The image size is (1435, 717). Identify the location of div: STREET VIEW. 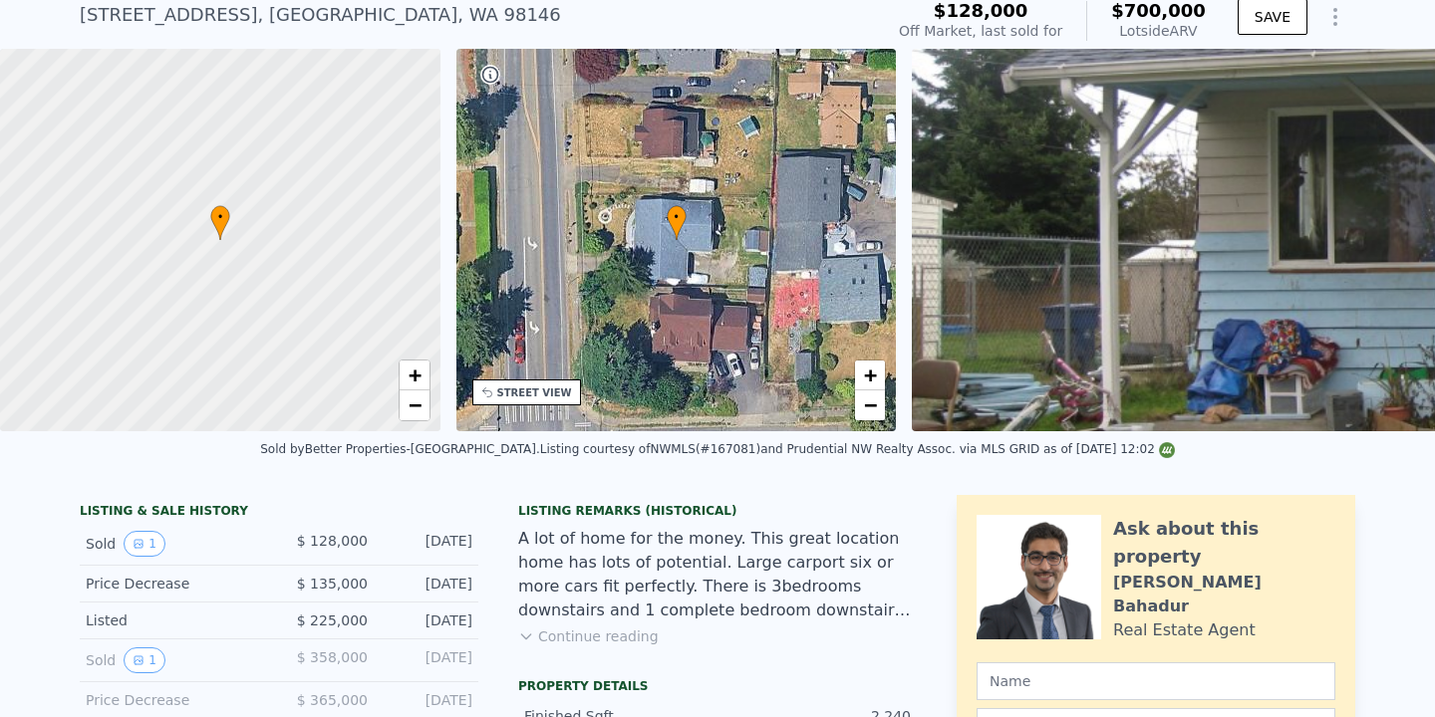
(534, 393).